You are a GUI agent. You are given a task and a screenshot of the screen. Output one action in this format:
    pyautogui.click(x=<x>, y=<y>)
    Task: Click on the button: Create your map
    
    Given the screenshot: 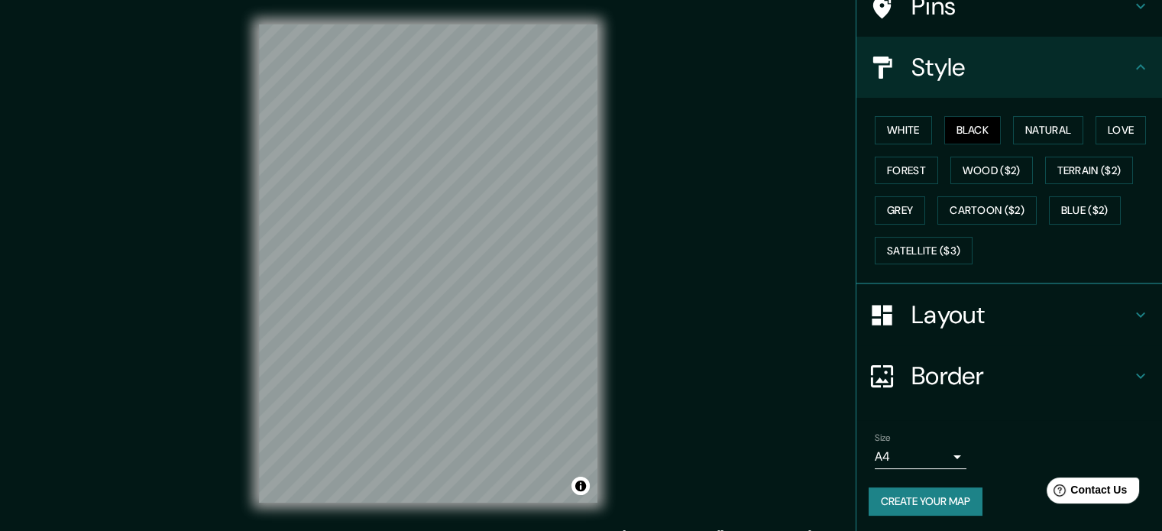 What is the action you would take?
    pyautogui.click(x=925, y=501)
    